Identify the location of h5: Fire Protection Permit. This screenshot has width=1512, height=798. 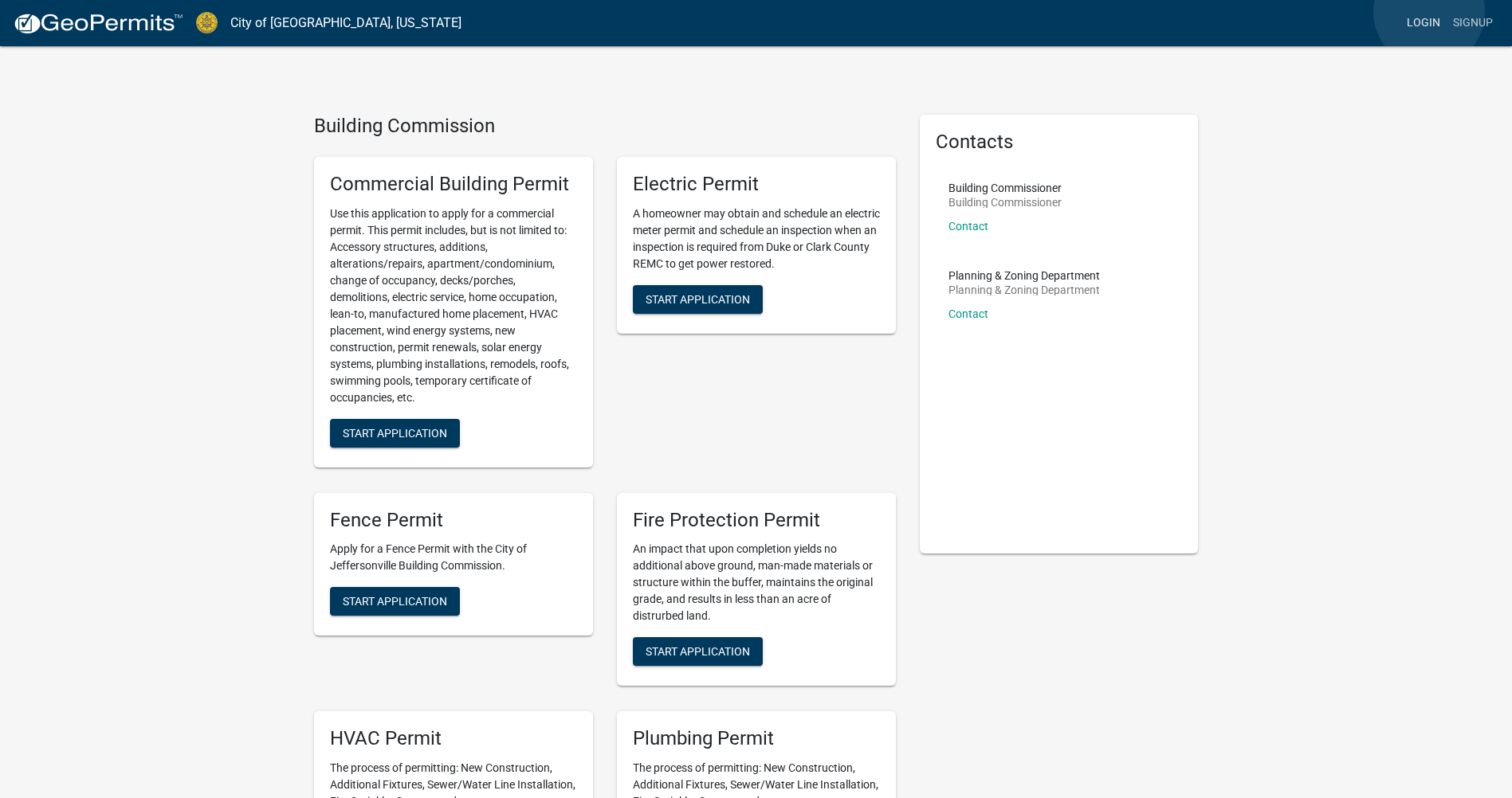
(756, 520).